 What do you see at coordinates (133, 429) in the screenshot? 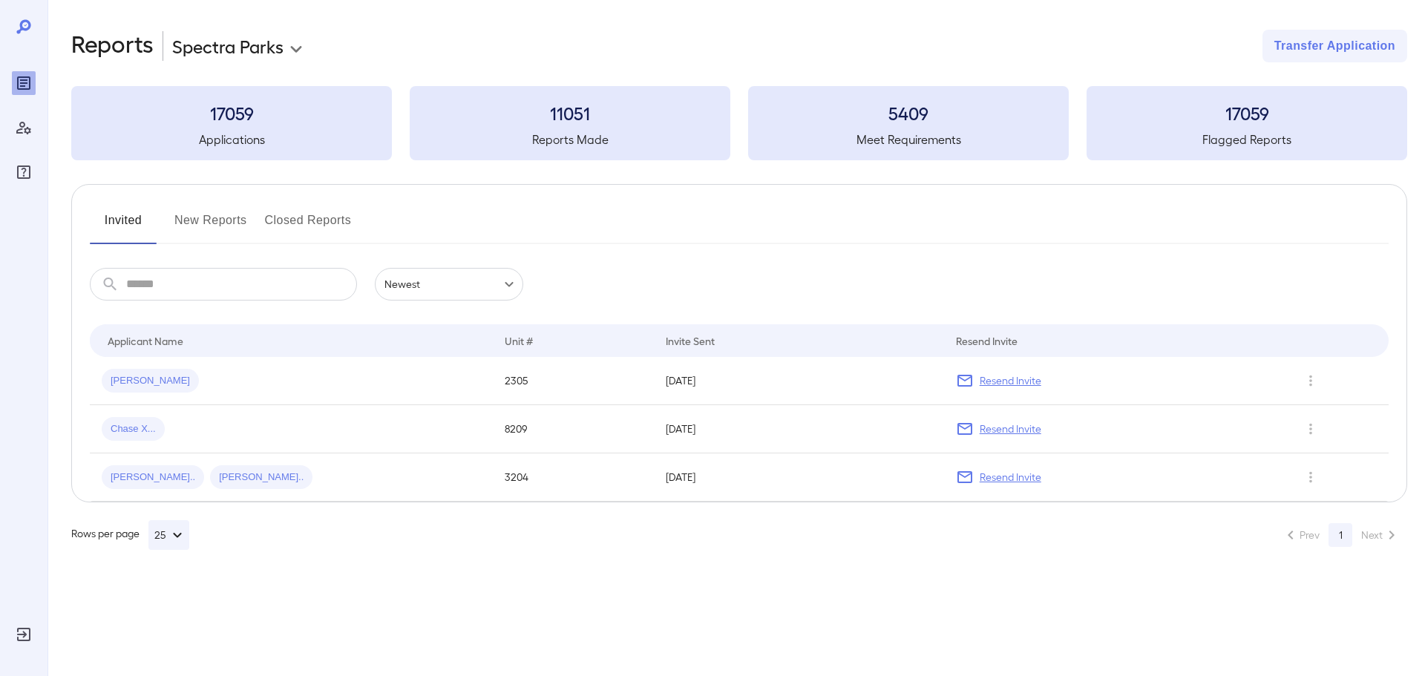
I see `span: Chase X...` at bounding box center [133, 429].